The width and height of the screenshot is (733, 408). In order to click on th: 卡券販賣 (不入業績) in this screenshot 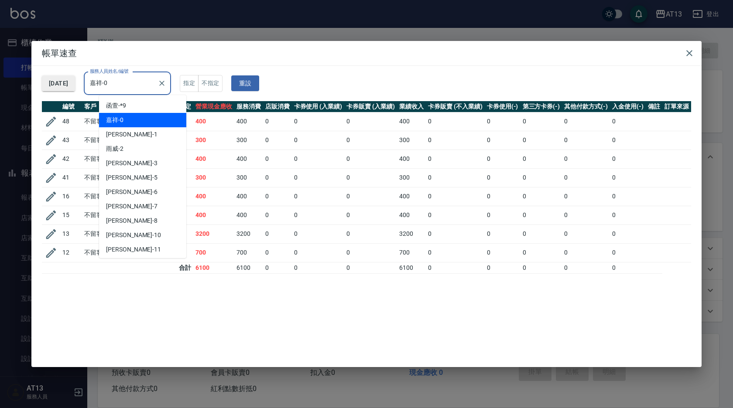, I will do `click(455, 107)`.